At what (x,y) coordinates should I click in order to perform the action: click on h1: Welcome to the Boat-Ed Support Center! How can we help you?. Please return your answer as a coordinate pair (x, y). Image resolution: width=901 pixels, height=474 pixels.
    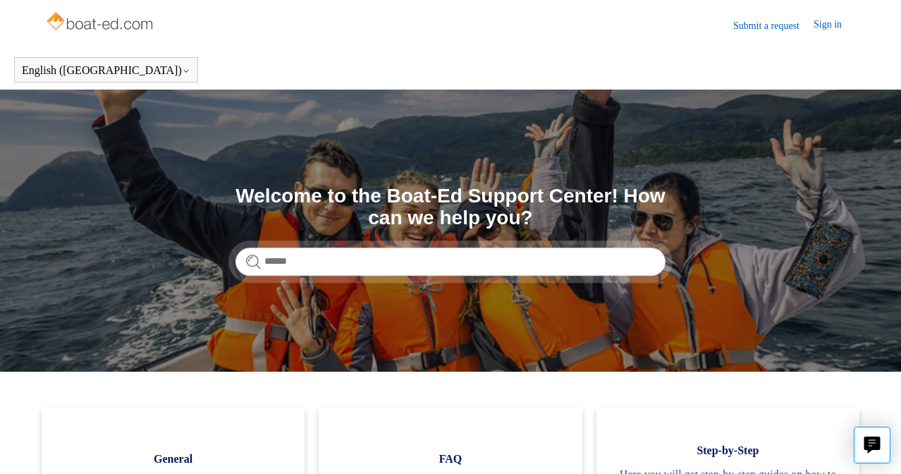
    Looking at the image, I should click on (450, 207).